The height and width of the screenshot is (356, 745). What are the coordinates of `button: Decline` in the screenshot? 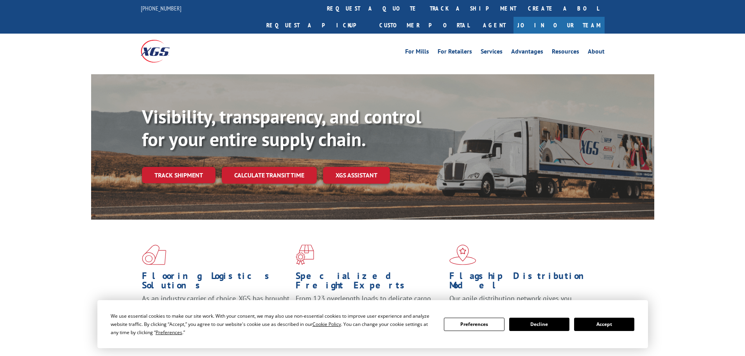 It's located at (540, 325).